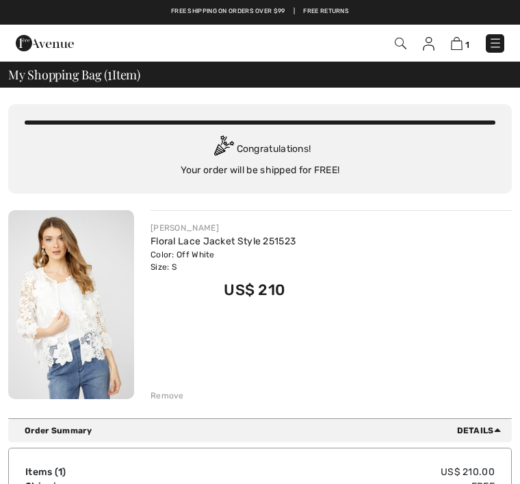  Describe the element at coordinates (400, 43) in the screenshot. I see `img: Search` at that location.